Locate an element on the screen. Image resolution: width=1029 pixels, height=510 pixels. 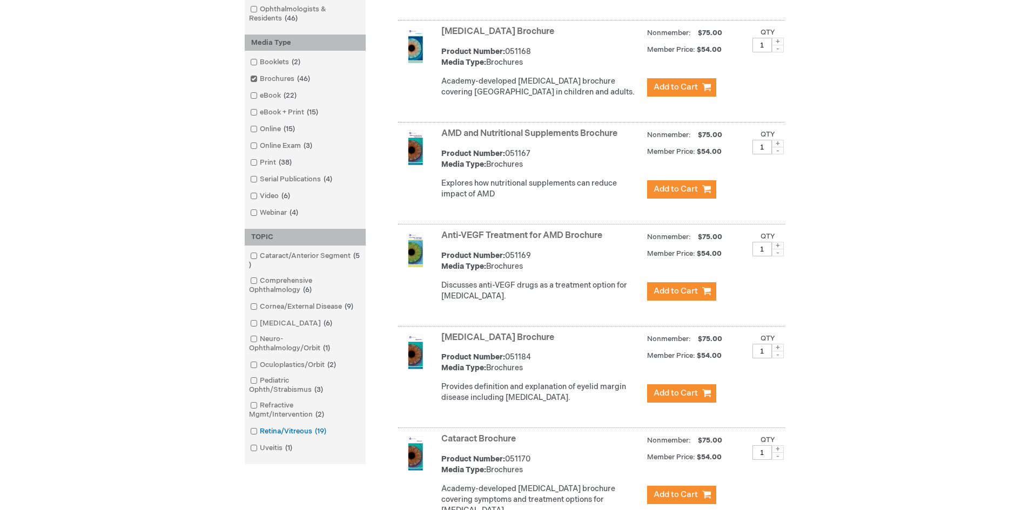
a: Online15 is located at coordinates (273, 129).